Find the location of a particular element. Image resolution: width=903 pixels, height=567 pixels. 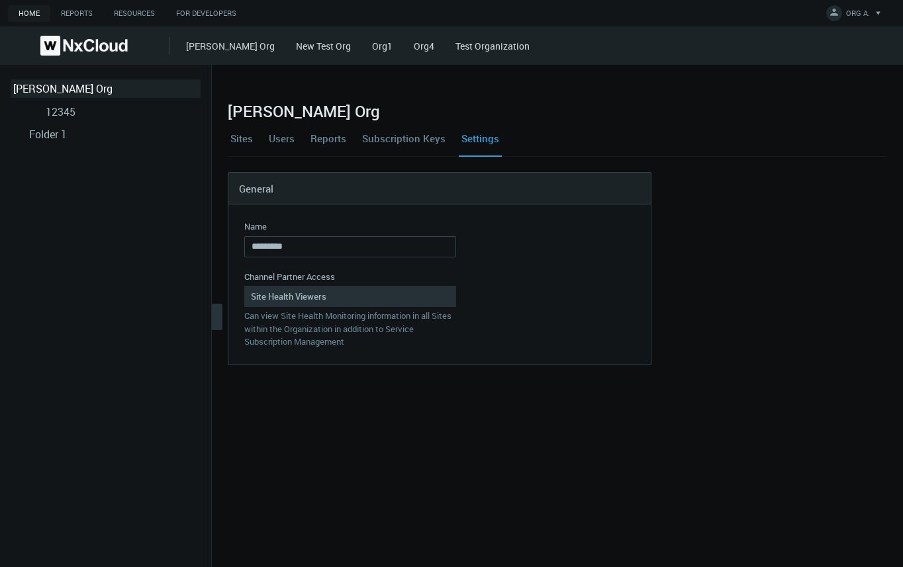

a: Settings is located at coordinates (480, 138).